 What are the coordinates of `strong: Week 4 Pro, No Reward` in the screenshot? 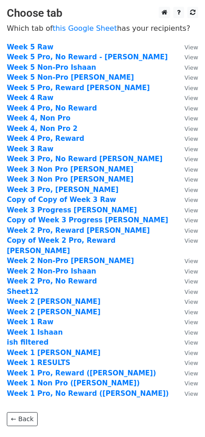 It's located at (52, 108).